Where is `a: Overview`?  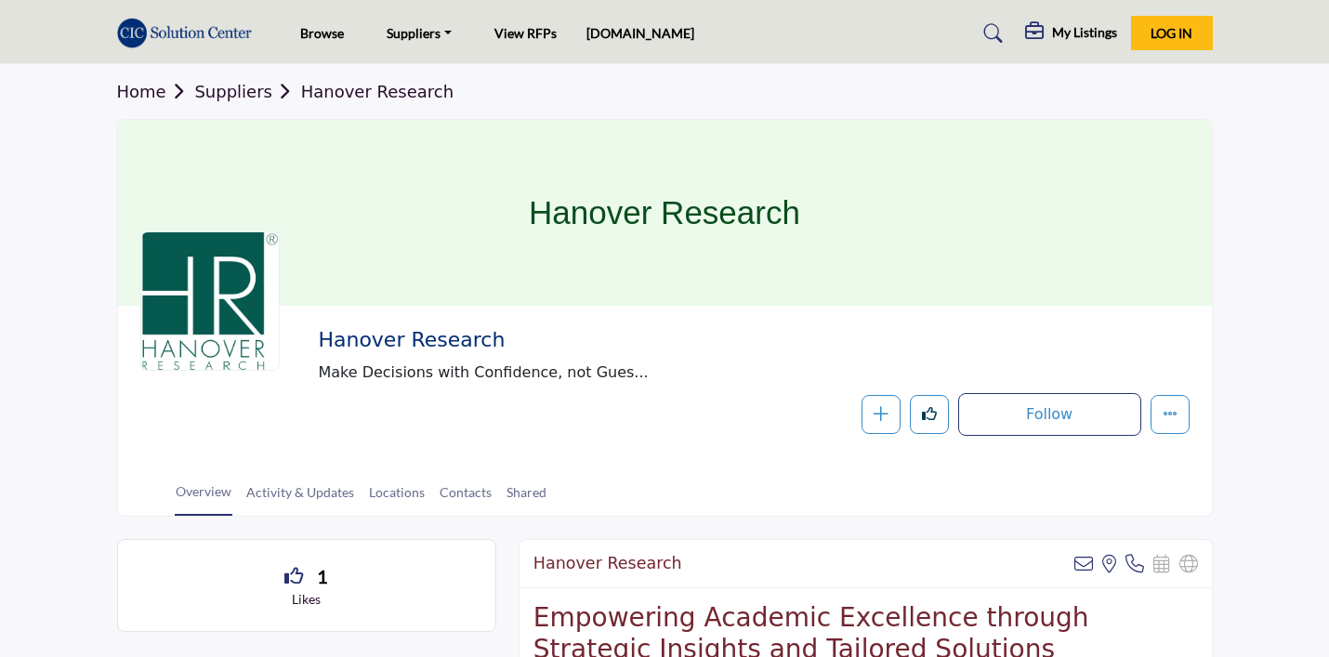
a: Overview is located at coordinates (204, 498).